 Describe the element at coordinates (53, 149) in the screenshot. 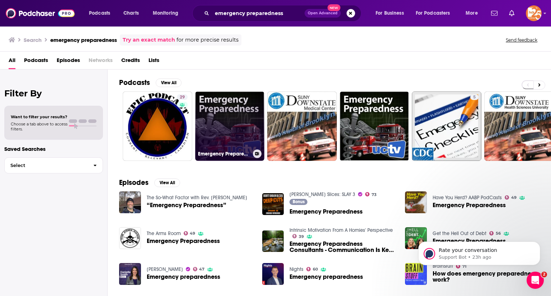

I see `p: Saved Searches` at that location.